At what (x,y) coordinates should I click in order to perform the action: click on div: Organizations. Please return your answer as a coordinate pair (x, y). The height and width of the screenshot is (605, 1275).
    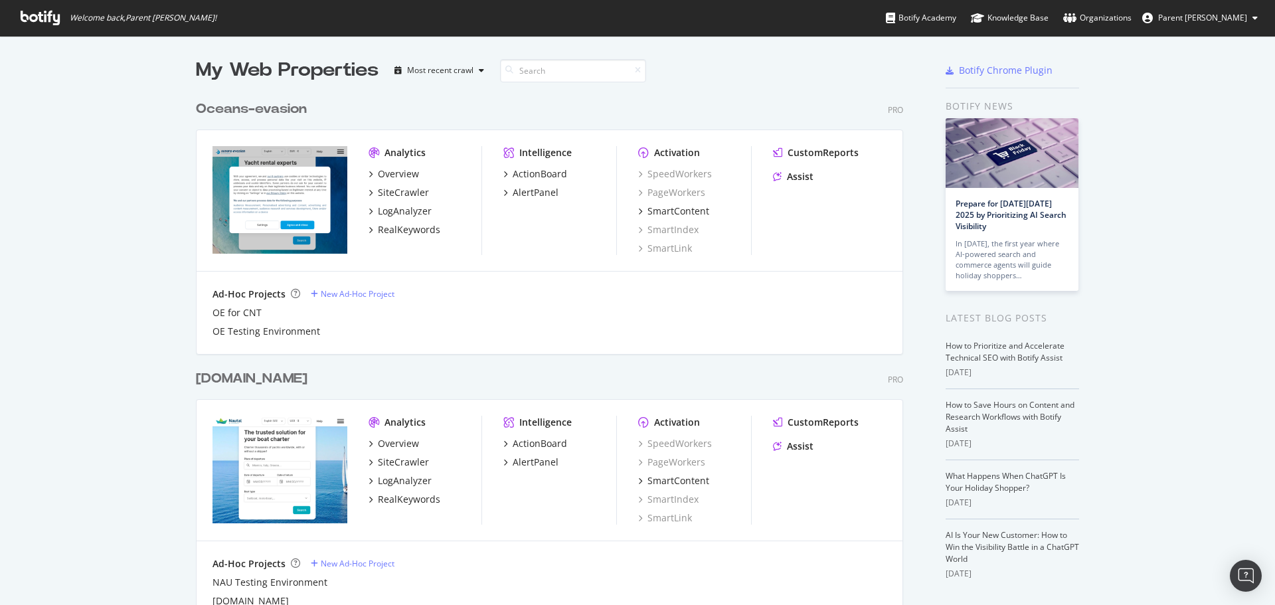
    Looking at the image, I should click on (1097, 18).